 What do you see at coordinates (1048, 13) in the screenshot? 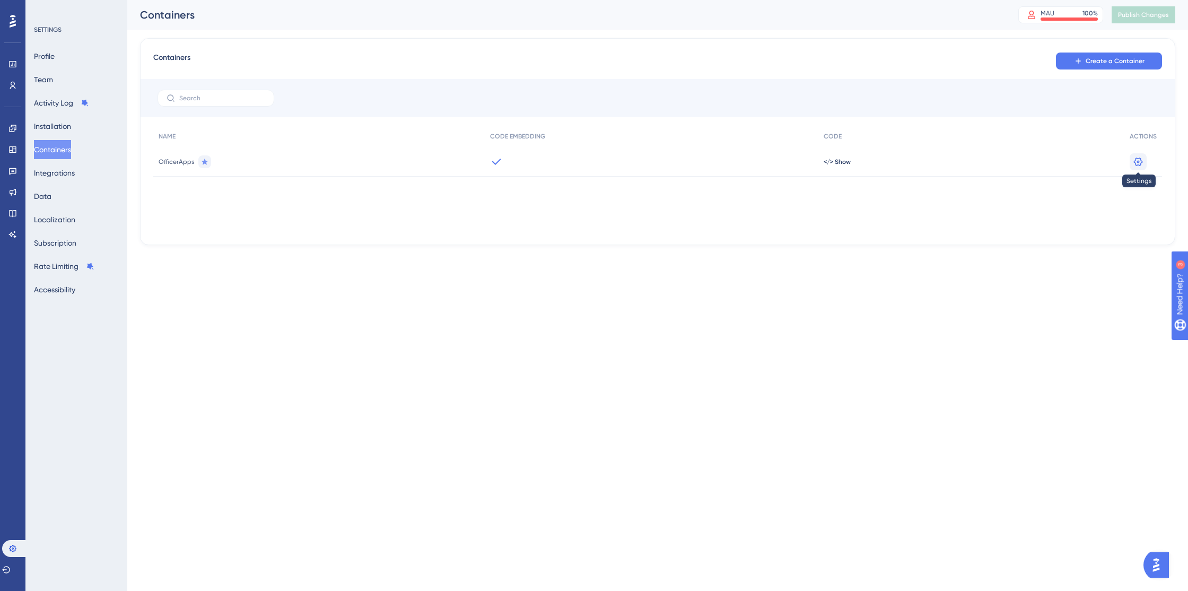
I see `div: MAU` at bounding box center [1048, 13].